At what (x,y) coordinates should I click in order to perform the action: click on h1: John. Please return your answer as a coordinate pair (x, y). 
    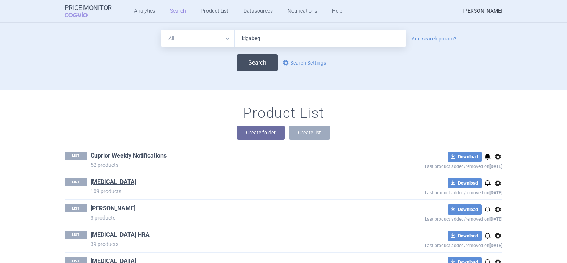
    Looking at the image, I should click on (113, 209).